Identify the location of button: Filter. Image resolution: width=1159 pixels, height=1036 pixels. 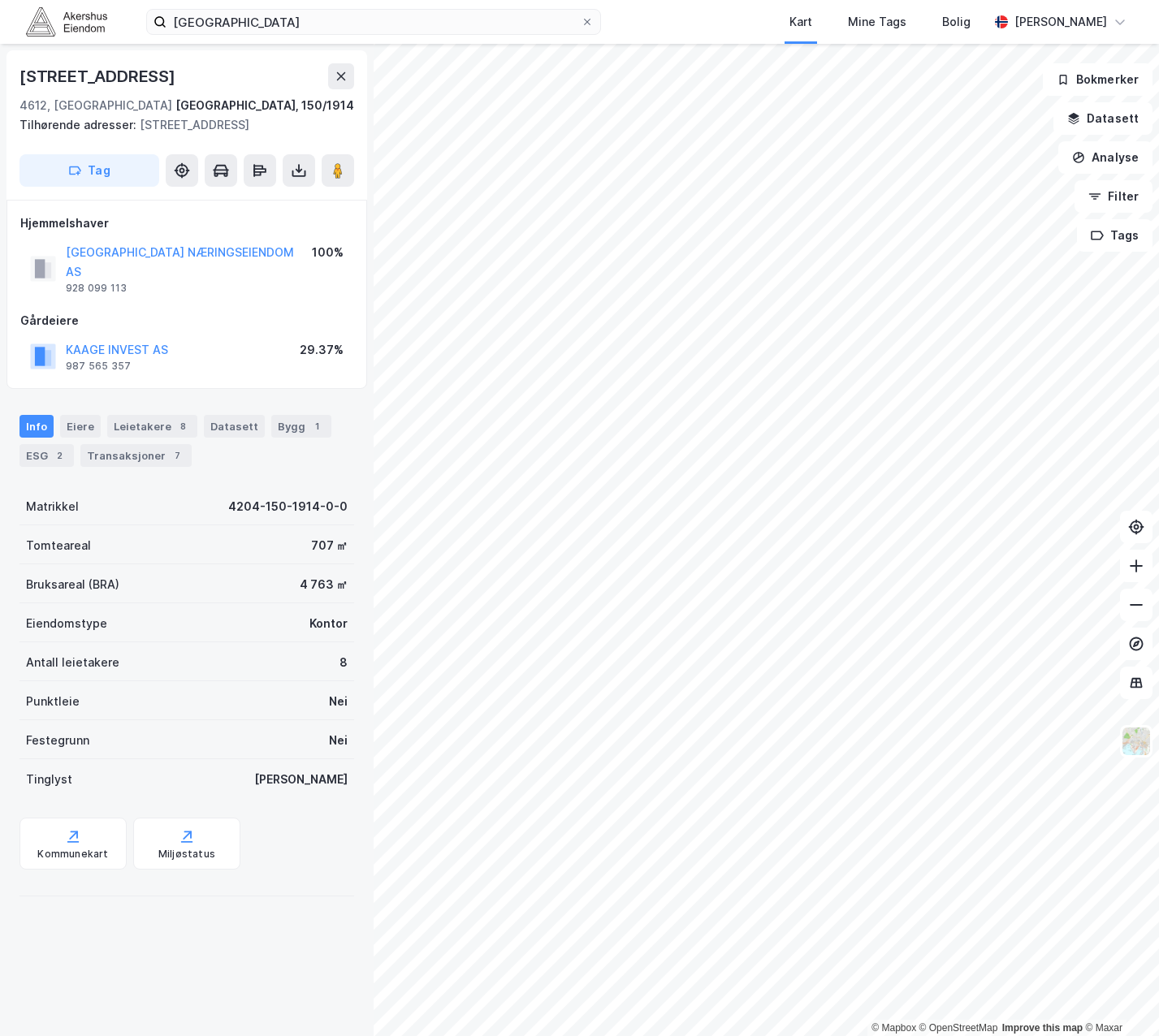
(1113, 196).